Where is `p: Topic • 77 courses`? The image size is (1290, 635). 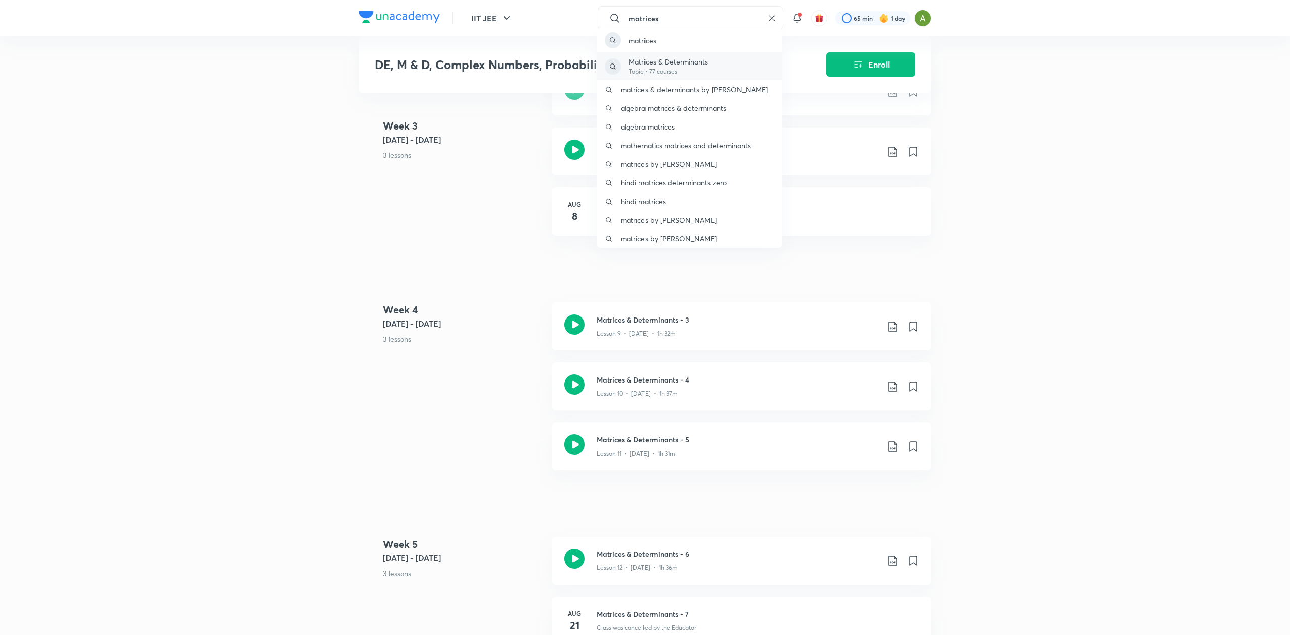
p: Topic • 77 courses is located at coordinates (668, 72).